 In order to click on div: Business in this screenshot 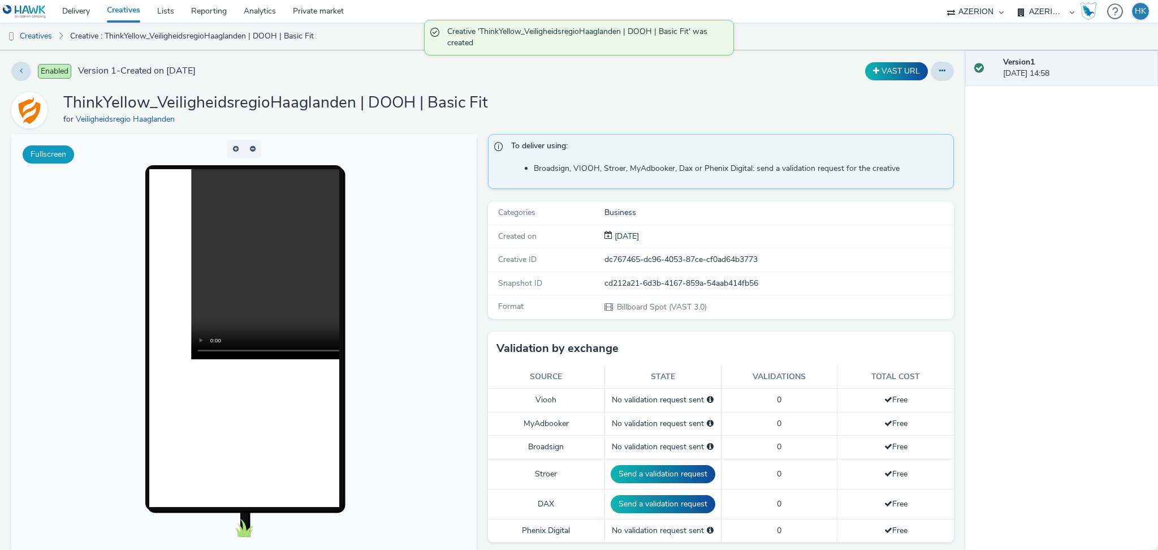, I will do `click(779, 213)`.